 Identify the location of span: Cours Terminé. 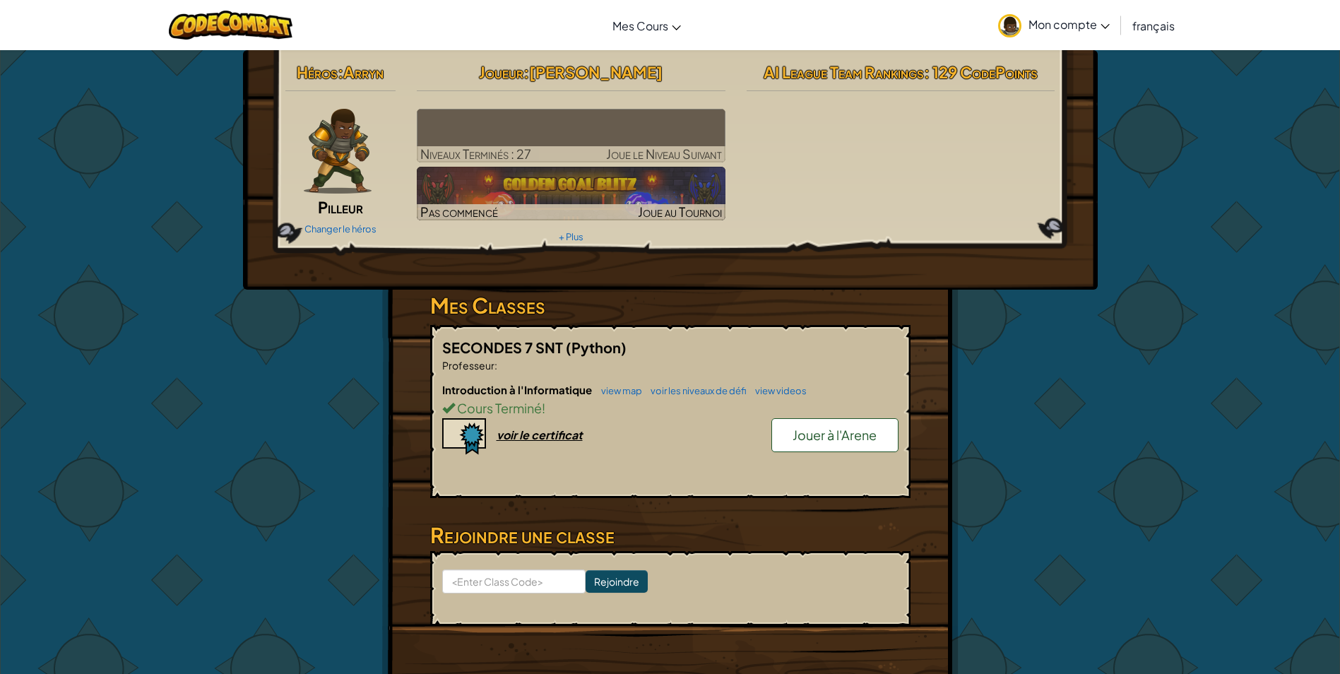
(498, 408).